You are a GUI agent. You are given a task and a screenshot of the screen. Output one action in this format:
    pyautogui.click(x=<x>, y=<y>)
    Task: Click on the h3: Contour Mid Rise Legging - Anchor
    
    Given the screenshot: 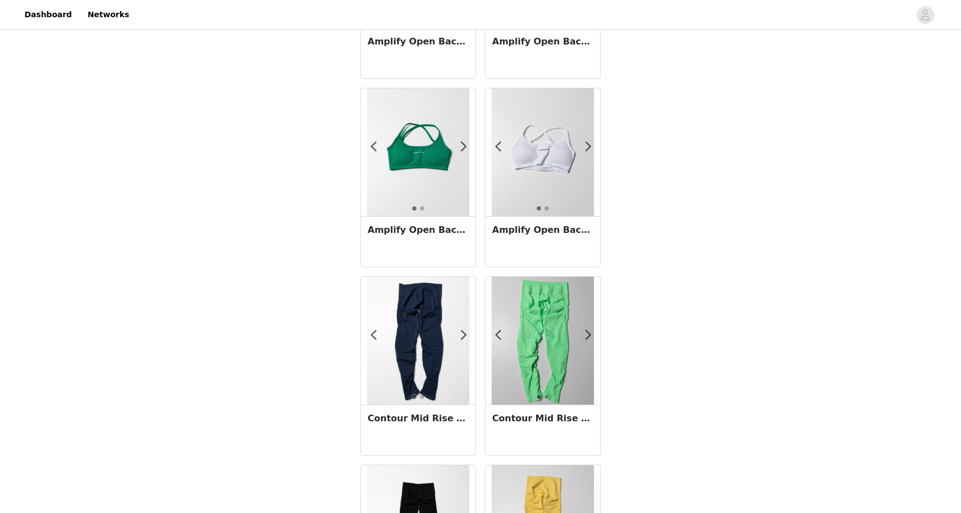 What is the action you would take?
    pyautogui.click(x=418, y=419)
    